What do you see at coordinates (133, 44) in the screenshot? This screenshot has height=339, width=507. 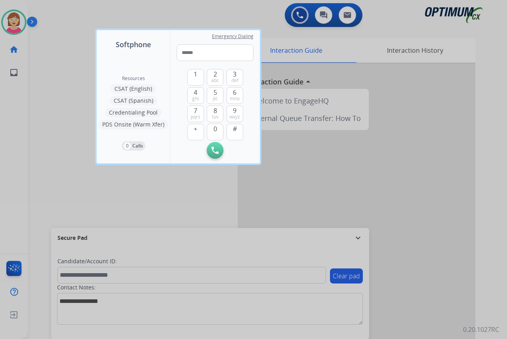 I see `span: Softphone` at bounding box center [133, 44].